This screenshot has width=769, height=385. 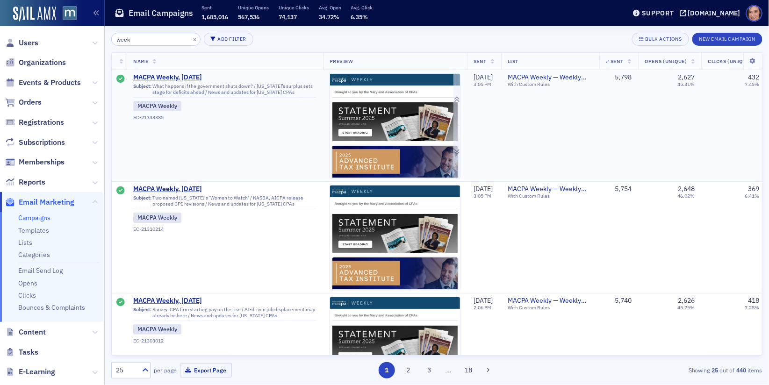 What do you see at coordinates (34, 230) in the screenshot?
I see `a: Templates` at bounding box center [34, 230].